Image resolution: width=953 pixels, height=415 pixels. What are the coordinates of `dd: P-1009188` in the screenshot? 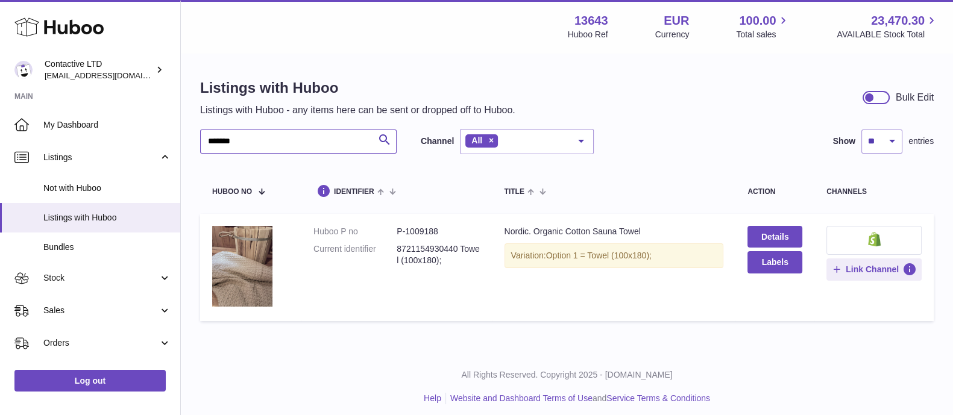 It's located at (438, 231).